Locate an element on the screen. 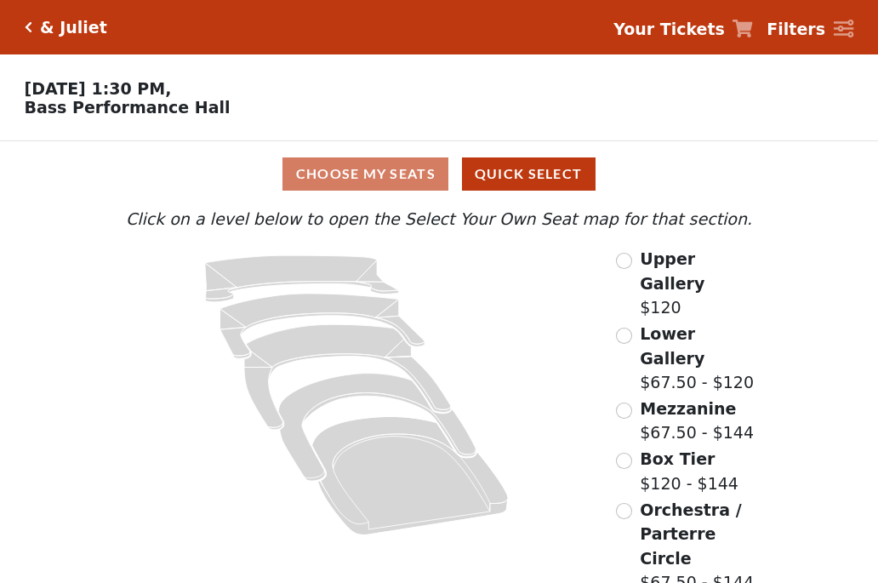  path: Upper Gallery - Seats Available: 295 is located at coordinates (302, 278).